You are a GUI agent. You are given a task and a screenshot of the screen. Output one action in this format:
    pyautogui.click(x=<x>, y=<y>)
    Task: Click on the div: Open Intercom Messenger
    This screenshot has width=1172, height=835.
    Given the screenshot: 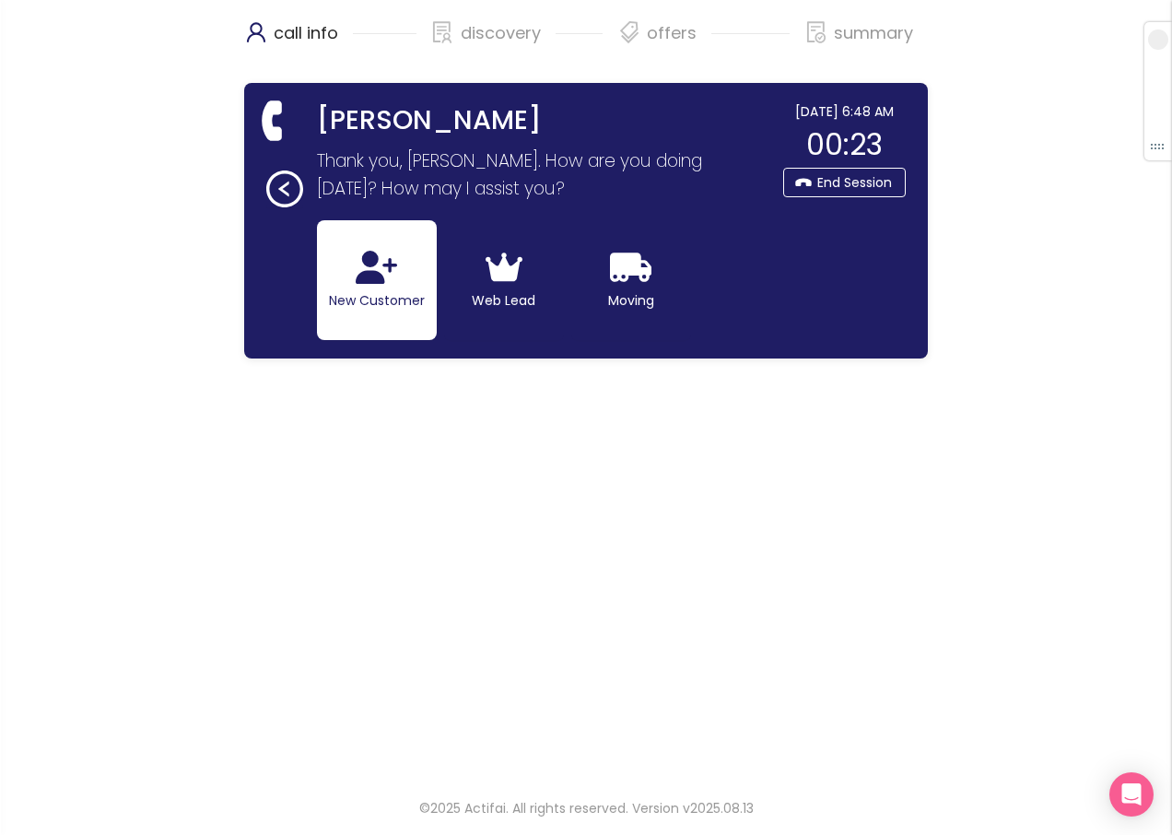 What is the action you would take?
    pyautogui.click(x=1131, y=794)
    